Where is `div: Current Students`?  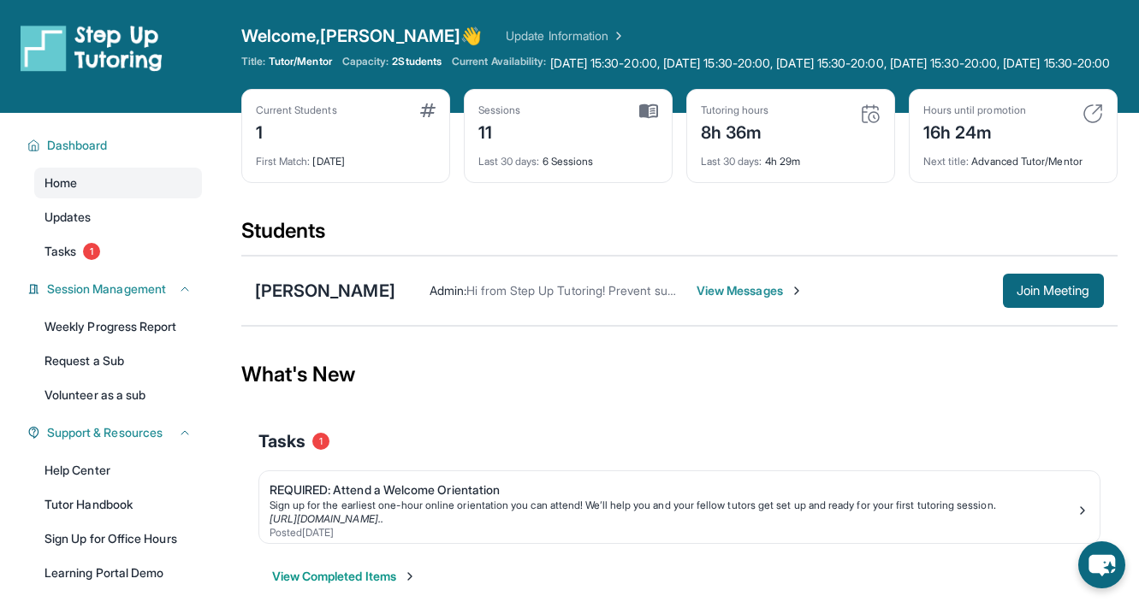
div: Current Students is located at coordinates (296, 110).